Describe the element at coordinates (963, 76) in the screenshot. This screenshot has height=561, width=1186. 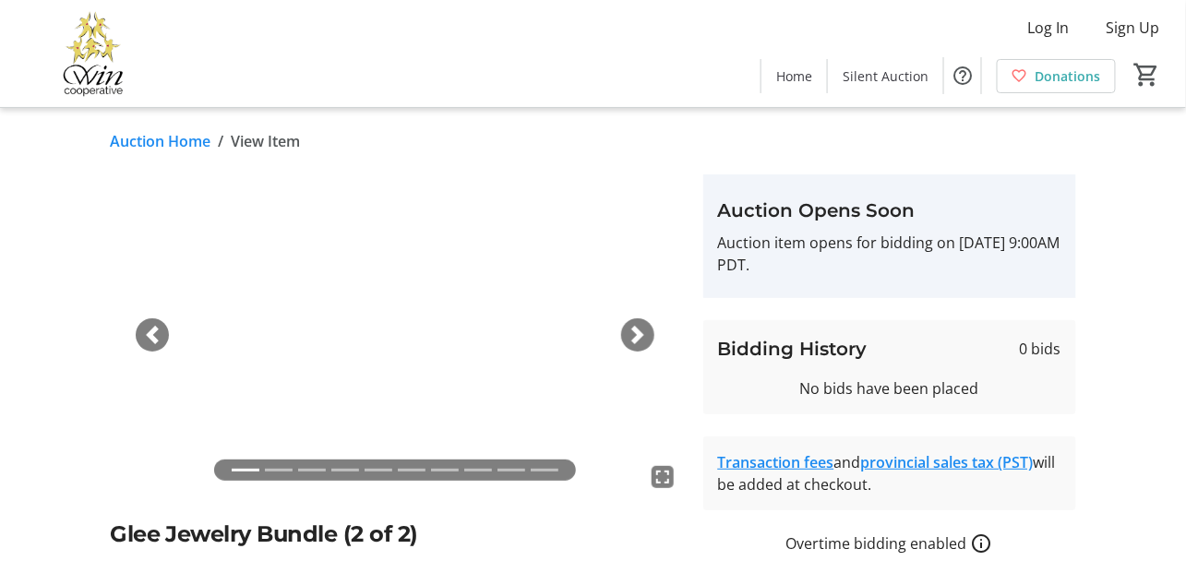
I see `button: Help` at that location.